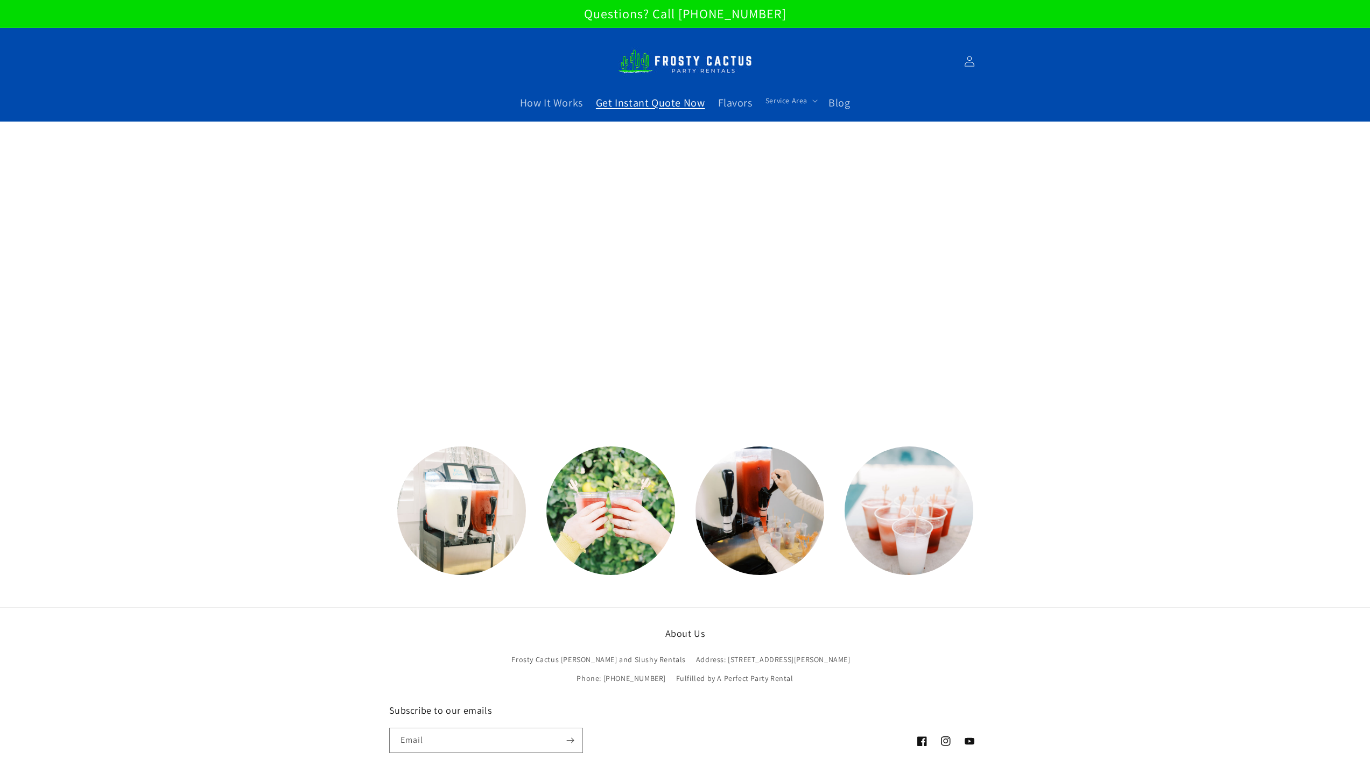 The height and width of the screenshot is (774, 1370). Describe the element at coordinates (570, 741) in the screenshot. I see `button: Subscribe` at that location.